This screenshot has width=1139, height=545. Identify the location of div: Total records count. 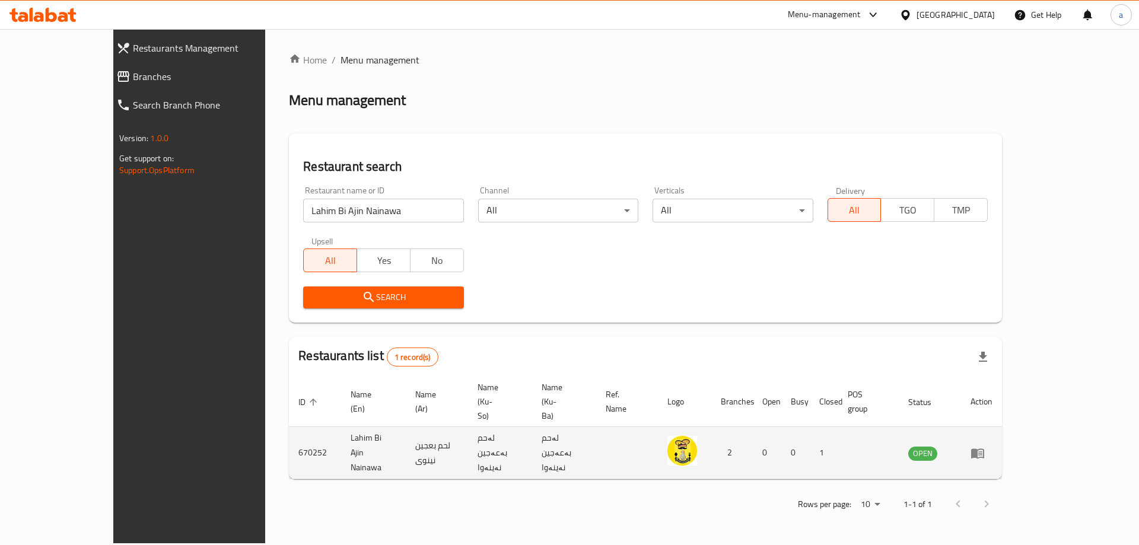
(412, 357).